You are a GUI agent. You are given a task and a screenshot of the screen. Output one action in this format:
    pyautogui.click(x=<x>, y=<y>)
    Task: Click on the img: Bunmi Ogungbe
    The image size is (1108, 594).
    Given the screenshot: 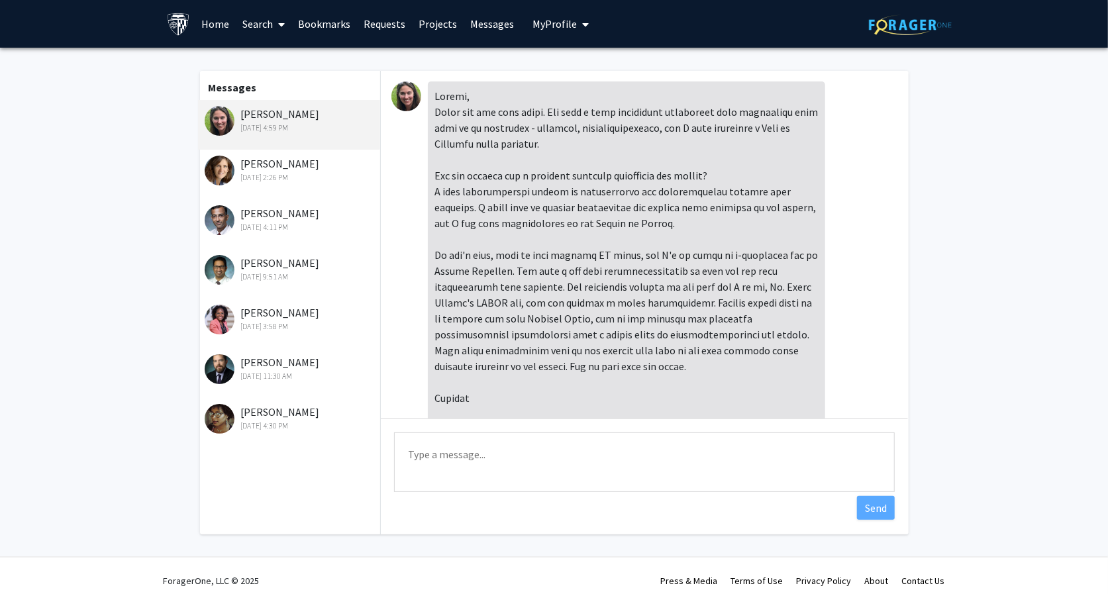 What is the action you would take?
    pyautogui.click(x=219, y=319)
    